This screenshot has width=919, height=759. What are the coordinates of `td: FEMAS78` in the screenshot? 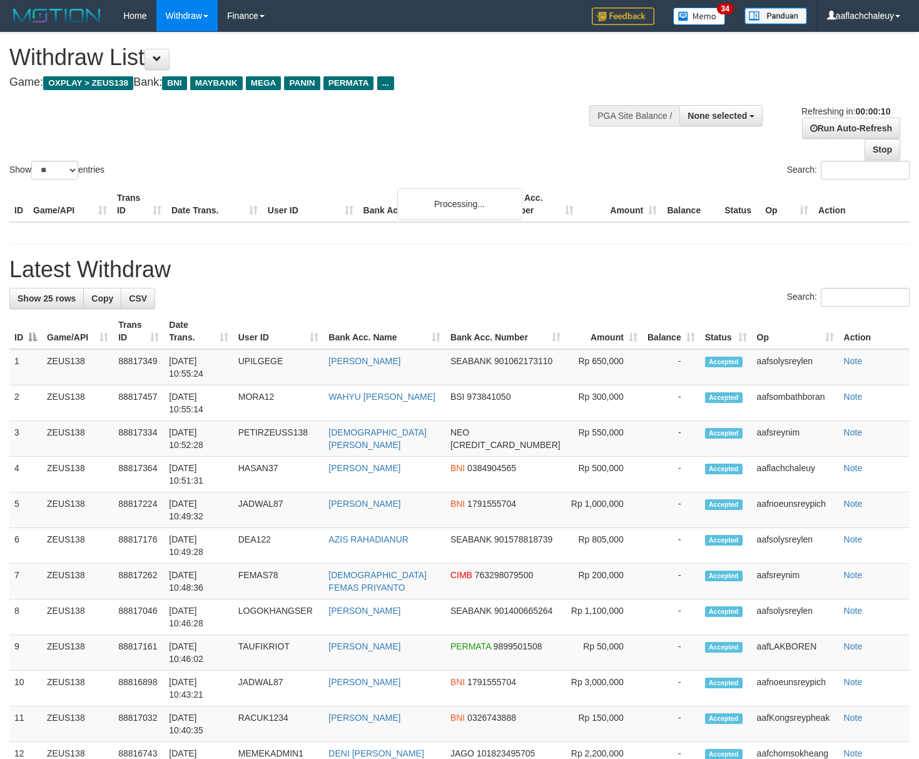 It's located at (279, 581).